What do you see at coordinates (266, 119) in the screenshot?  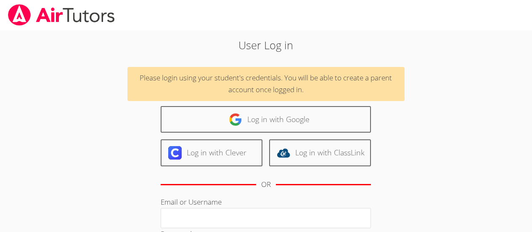 I see `a: Log in with Google` at bounding box center [266, 119].